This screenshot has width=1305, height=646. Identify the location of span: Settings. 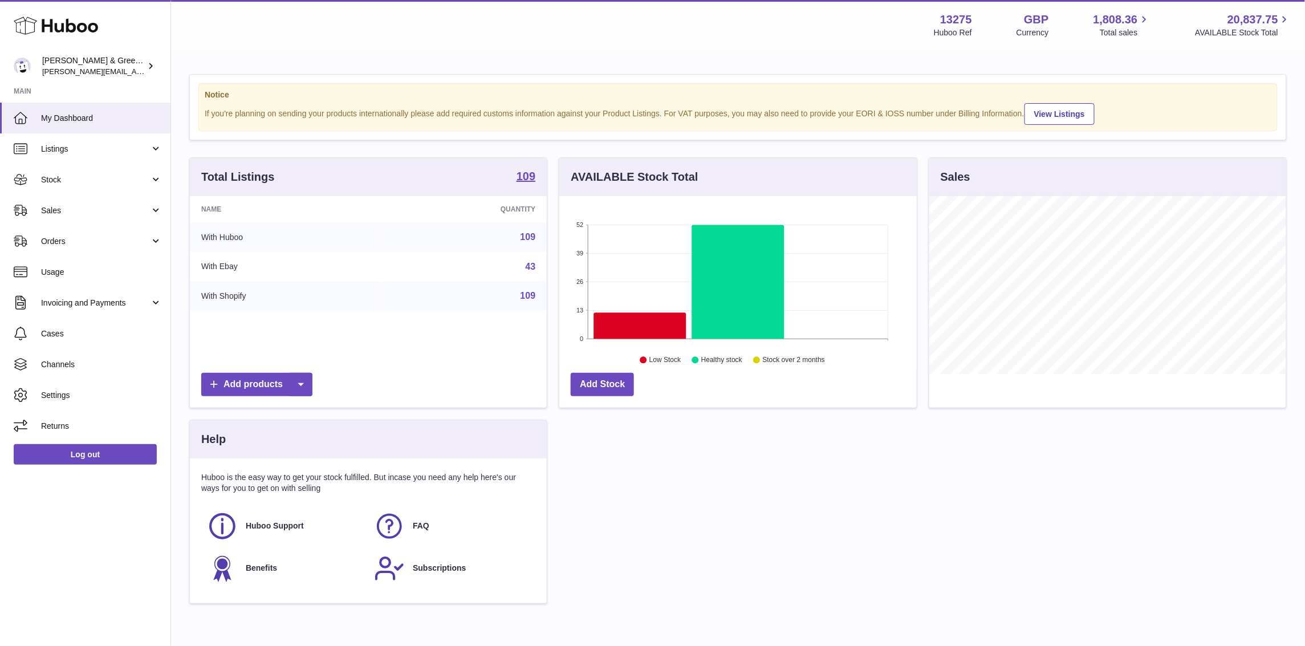
(101, 395).